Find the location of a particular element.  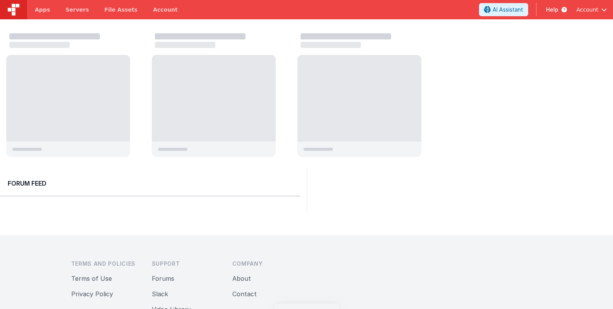

button: About is located at coordinates (242, 279).